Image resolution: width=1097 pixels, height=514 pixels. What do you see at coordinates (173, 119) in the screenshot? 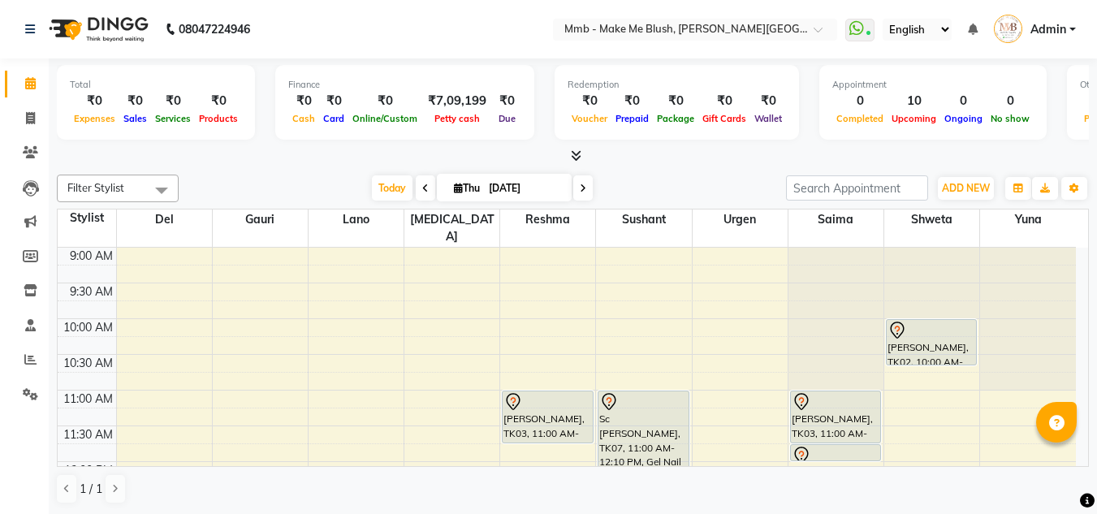
I see `span: Services` at bounding box center [173, 119].